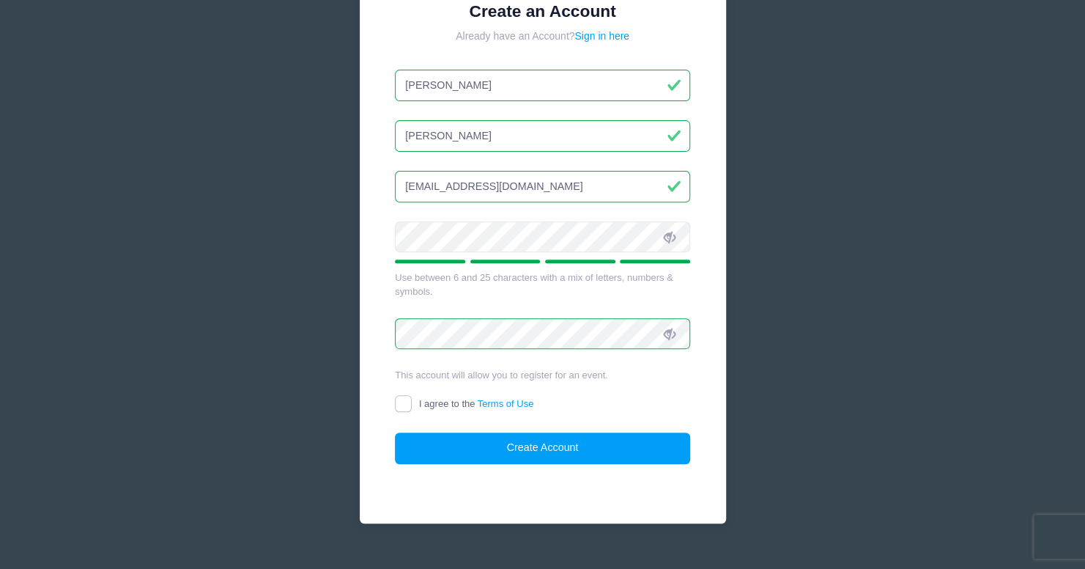 The image size is (1085, 569). I want to click on a: Terms of Use, so click(506, 403).